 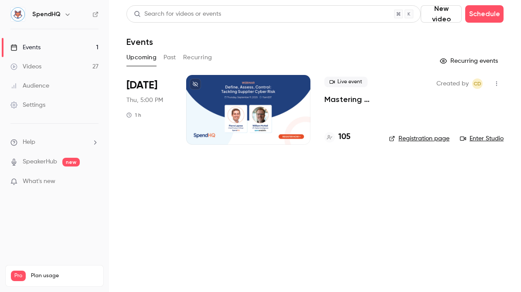 What do you see at coordinates (482, 139) in the screenshot?
I see `a: Enter Studio` at bounding box center [482, 139].